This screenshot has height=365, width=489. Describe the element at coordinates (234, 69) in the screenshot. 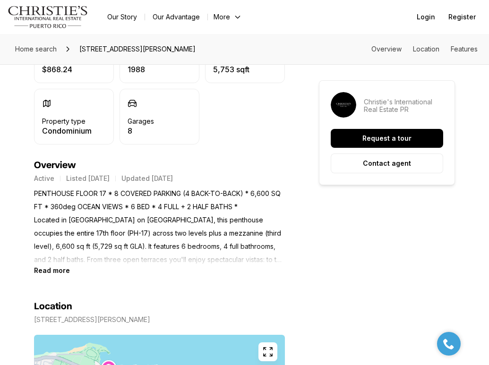

I see `p: 5,753 sqft` at that location.